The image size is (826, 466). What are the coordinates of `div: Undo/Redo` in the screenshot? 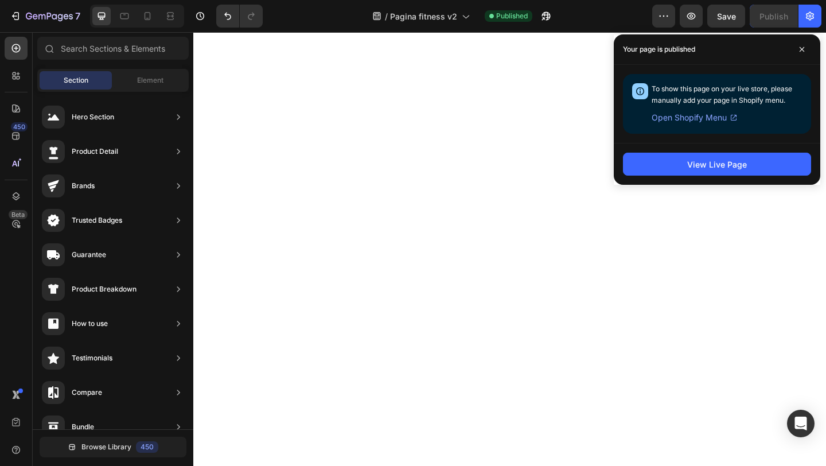 It's located at (239, 16).